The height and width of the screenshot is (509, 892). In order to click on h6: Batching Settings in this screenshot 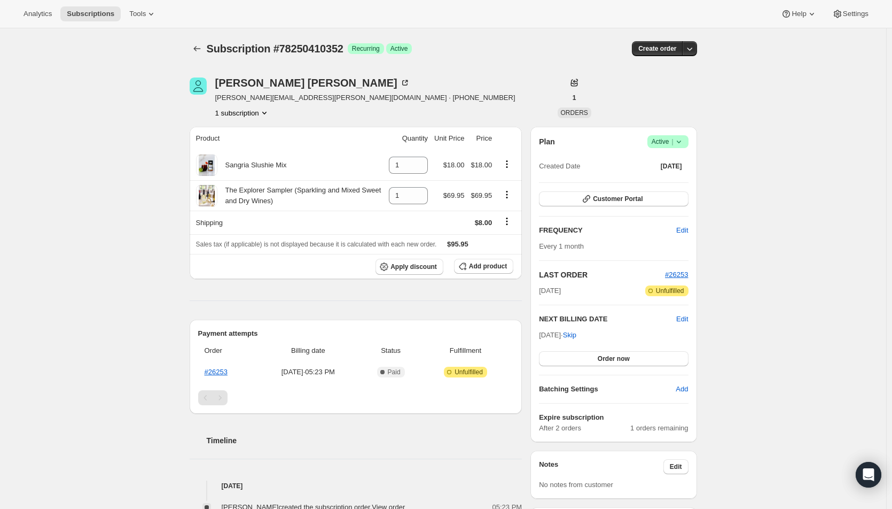, I will do `click(608, 389)`.